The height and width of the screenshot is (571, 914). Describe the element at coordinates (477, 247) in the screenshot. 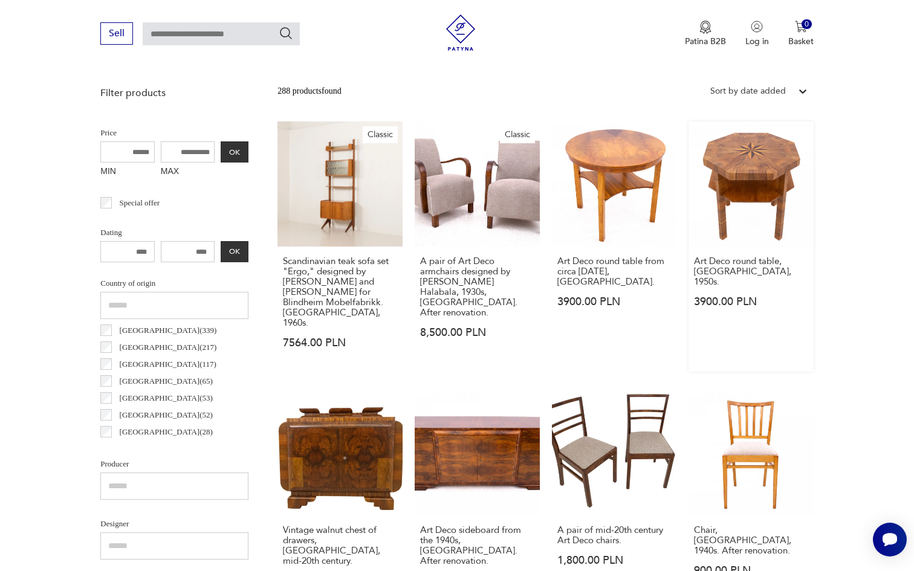

I see `a: ClassicA pair of Art Deco armchairs designed by J. Halabala, 1930s, Czechoslovakia. After renovat...` at that location.